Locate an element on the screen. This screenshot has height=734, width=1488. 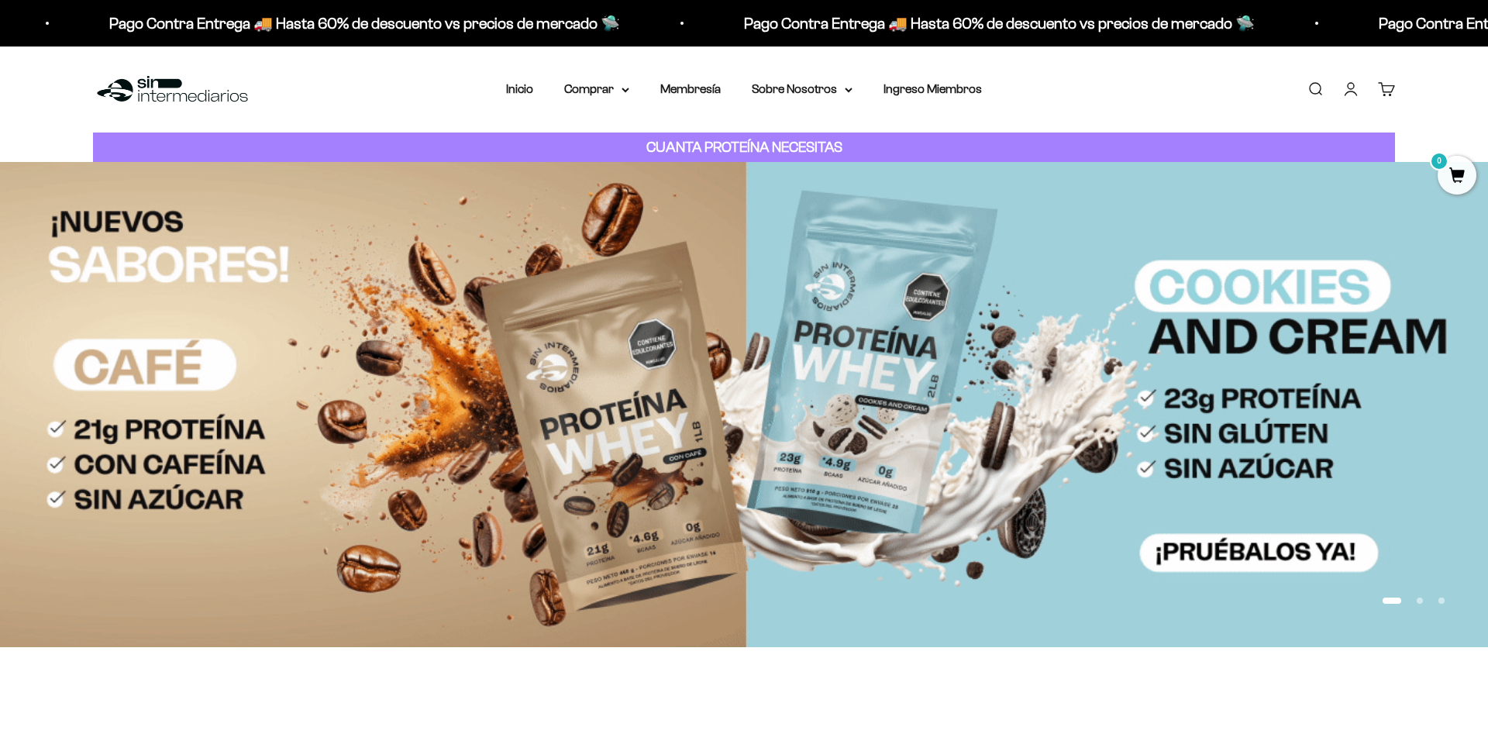
a: Membresía is located at coordinates (690, 88).